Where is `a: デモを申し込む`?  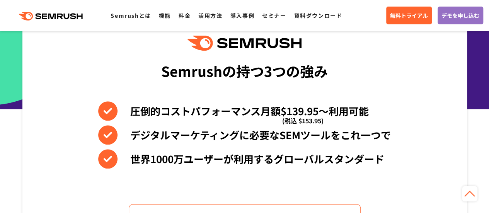 a: デモを申し込む is located at coordinates (461, 15).